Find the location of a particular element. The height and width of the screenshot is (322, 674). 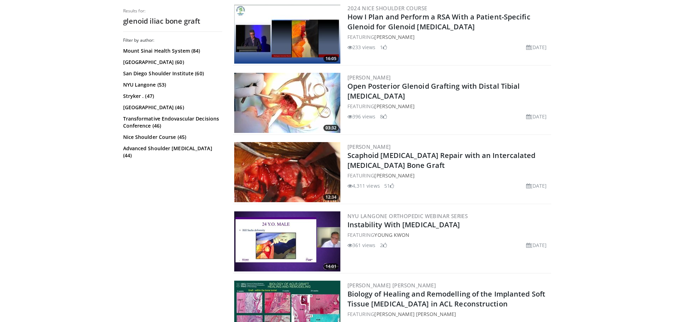

a: 14:01 is located at coordinates (287, 242).